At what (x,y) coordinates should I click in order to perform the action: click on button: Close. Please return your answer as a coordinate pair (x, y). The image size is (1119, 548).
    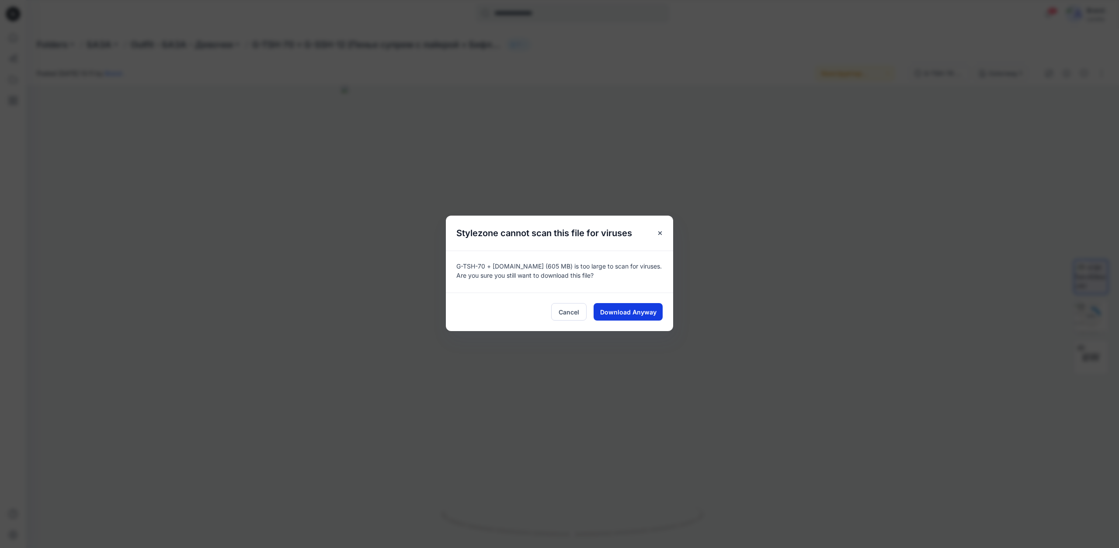
    Looking at the image, I should click on (660, 233).